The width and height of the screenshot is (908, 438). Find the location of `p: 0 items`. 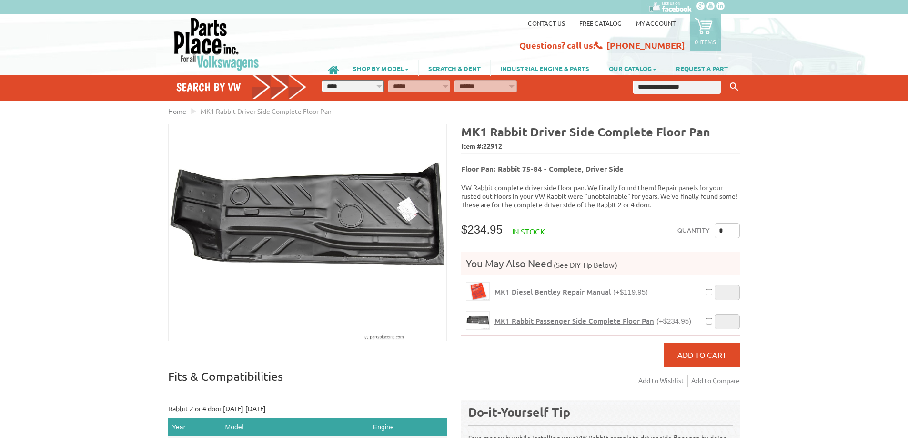

p: 0 items is located at coordinates (705, 41).